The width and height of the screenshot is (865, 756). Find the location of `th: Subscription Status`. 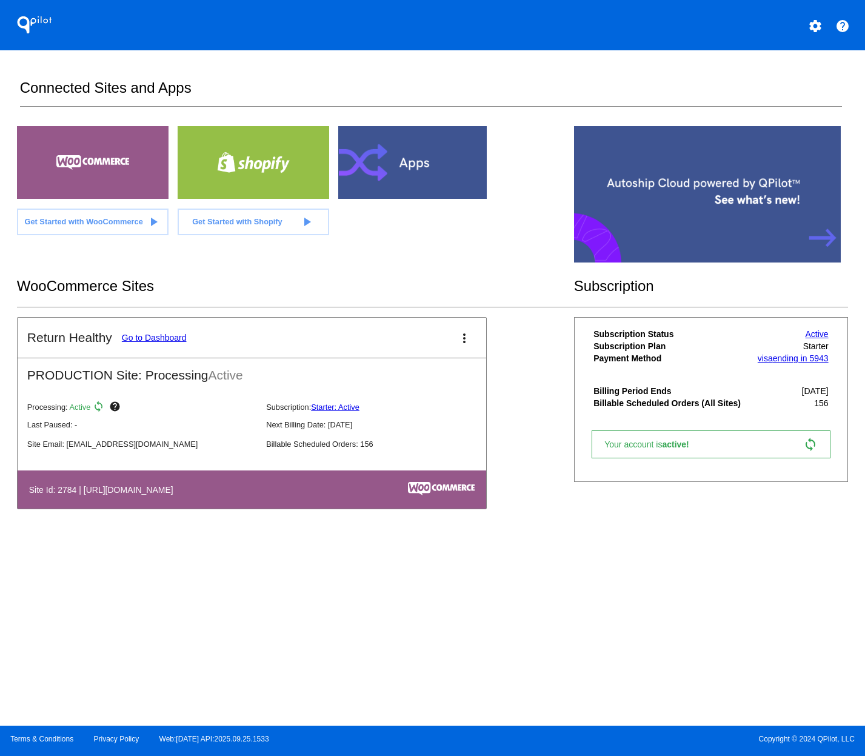

th: Subscription Status is located at coordinates (672, 334).